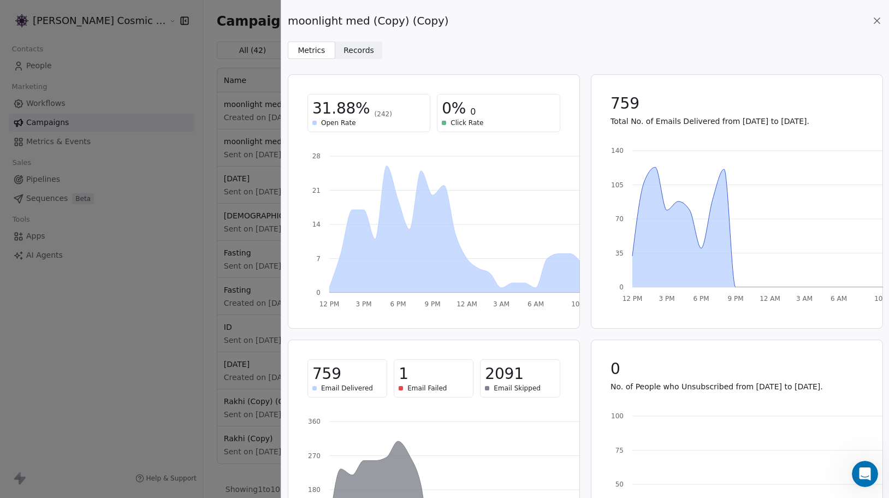  What do you see at coordinates (109, 344) in the screenshot?
I see `textarea: Message…` at bounding box center [109, 344].